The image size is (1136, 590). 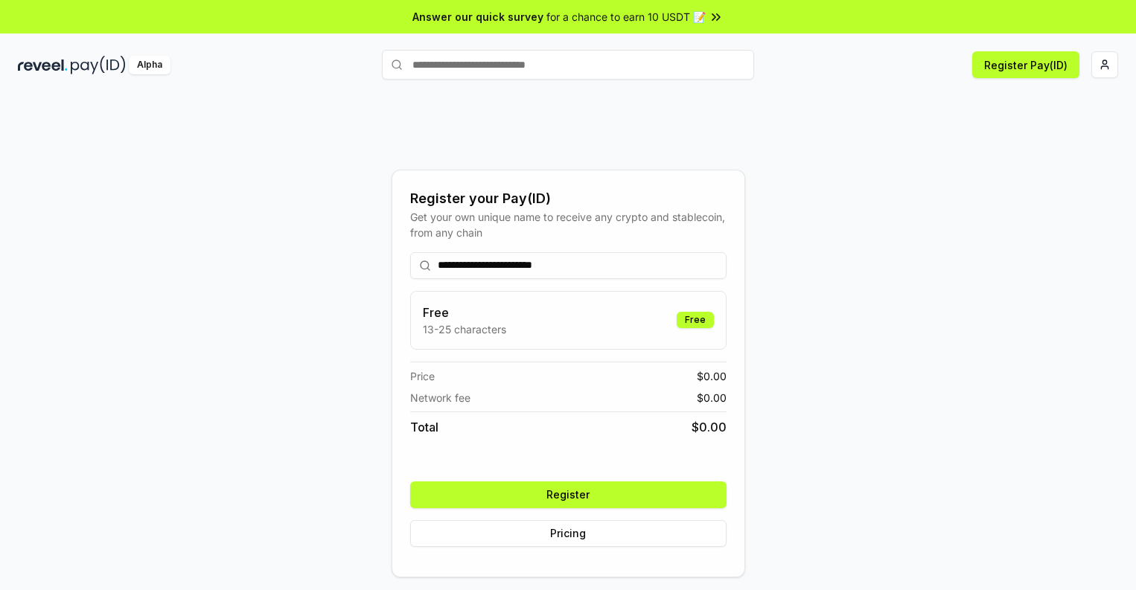 What do you see at coordinates (568, 534) in the screenshot?
I see `button: Pricing` at bounding box center [568, 534].